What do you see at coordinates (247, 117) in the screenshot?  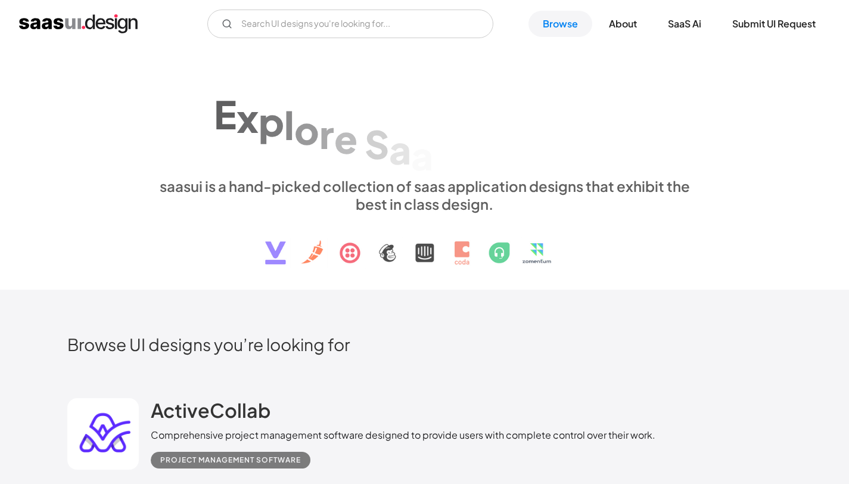 I see `div: x` at bounding box center [247, 117].